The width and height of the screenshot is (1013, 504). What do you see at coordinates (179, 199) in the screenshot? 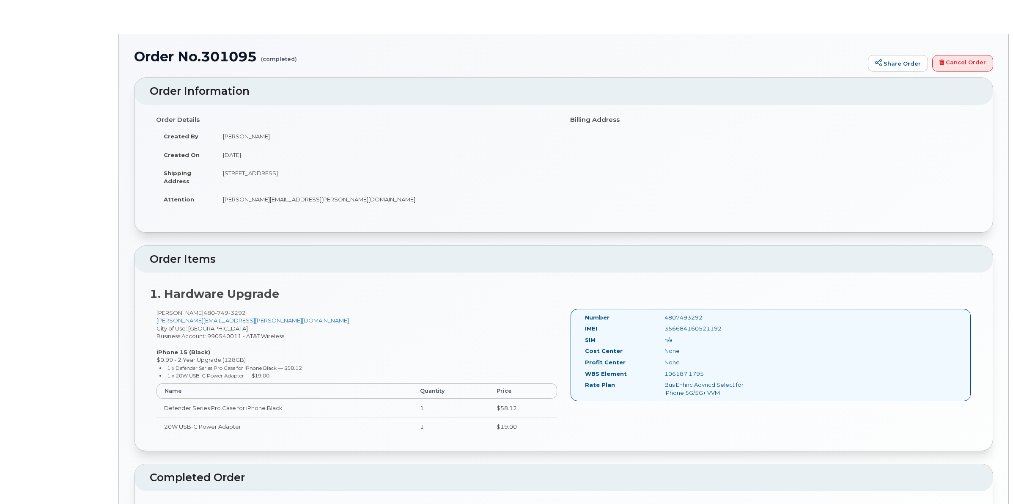
I see `strong: Attention` at bounding box center [179, 199].